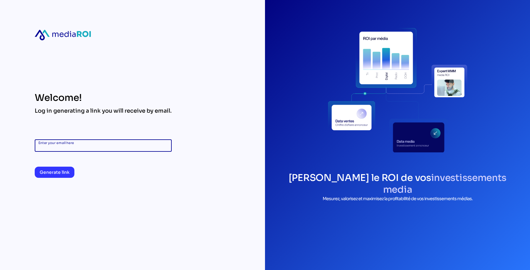  What do you see at coordinates (398, 90) in the screenshot?
I see `img: login` at bounding box center [398, 90].